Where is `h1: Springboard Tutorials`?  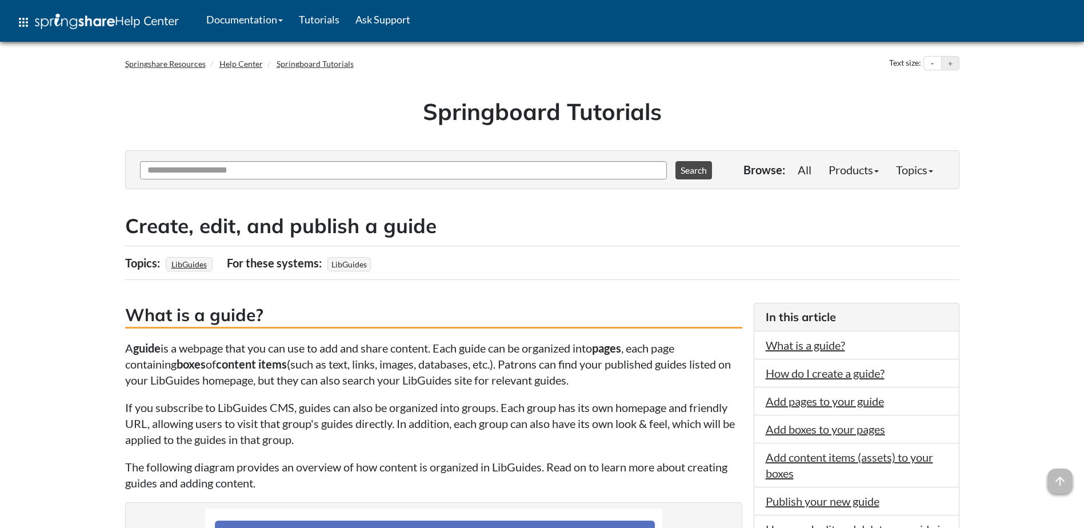
h1: Springboard Tutorials is located at coordinates (542, 111).